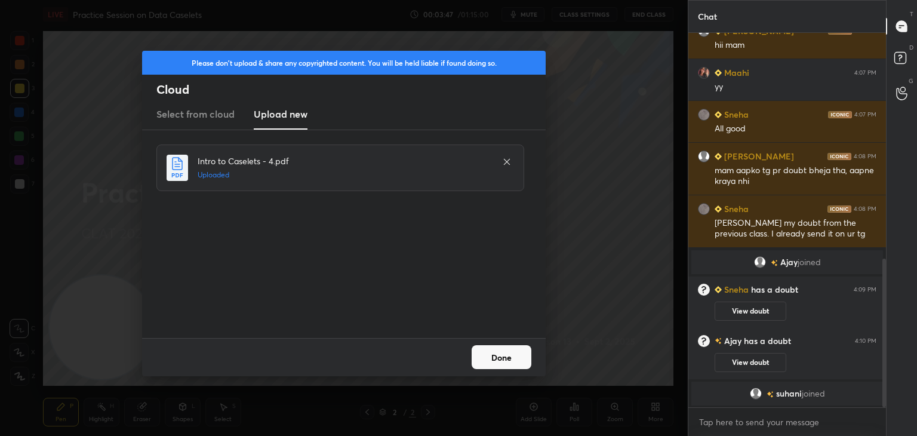 This screenshot has width=917, height=436. Describe the element at coordinates (911, 81) in the screenshot. I see `p: G` at that location.